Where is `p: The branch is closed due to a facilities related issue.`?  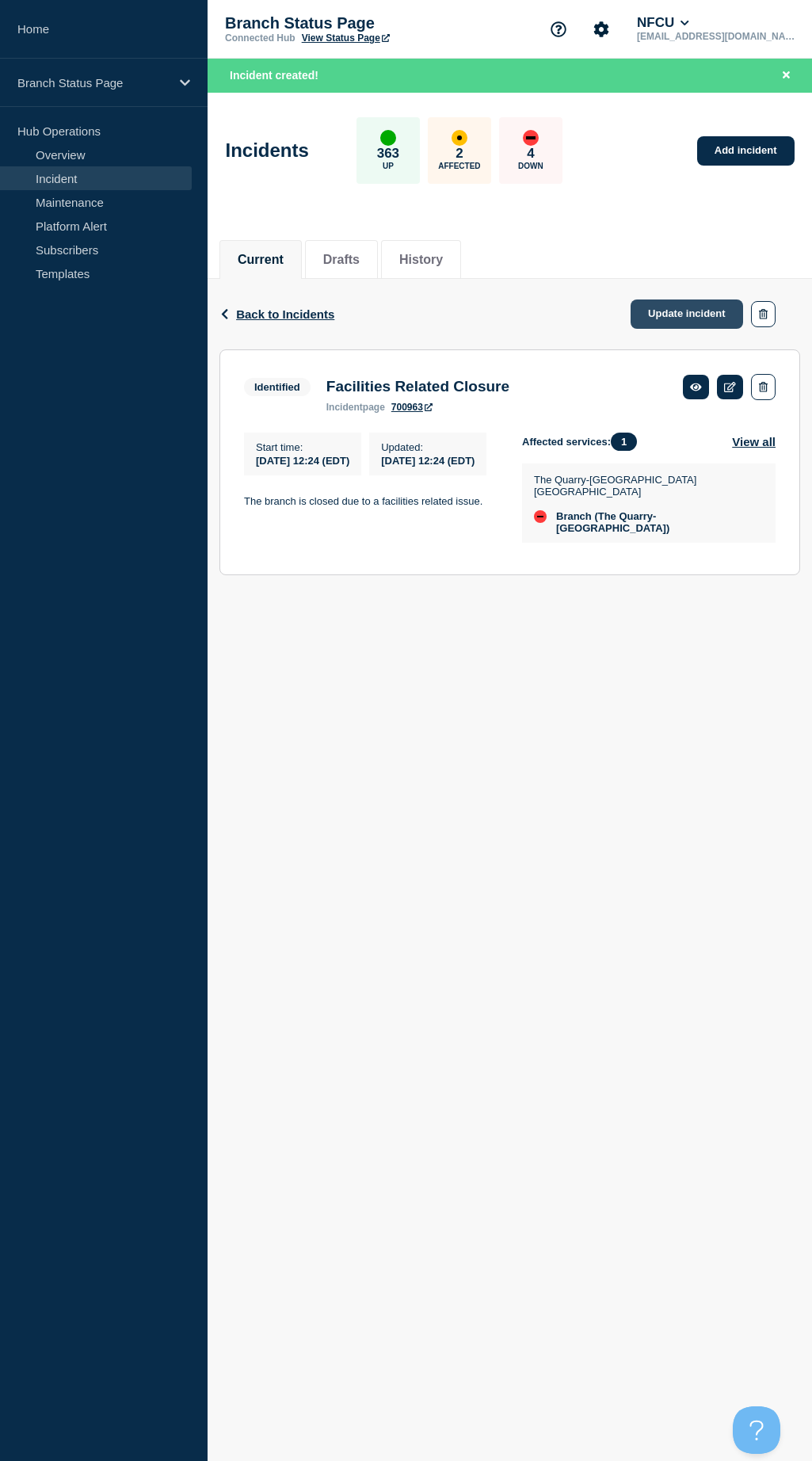
p: The branch is closed due to a facilities related issue. is located at coordinates (370, 502).